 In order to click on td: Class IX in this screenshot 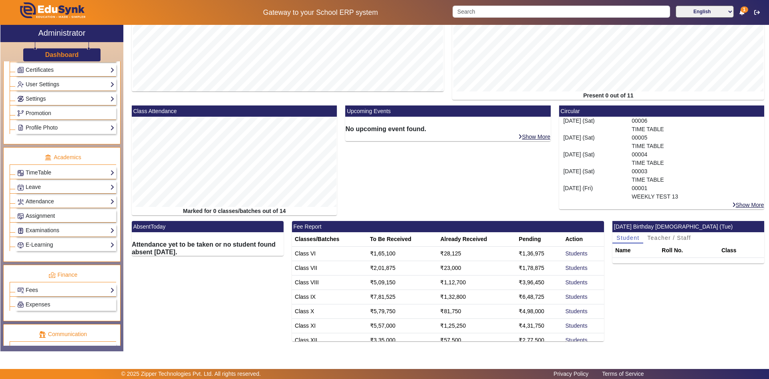, I will do `click(330, 297)`.